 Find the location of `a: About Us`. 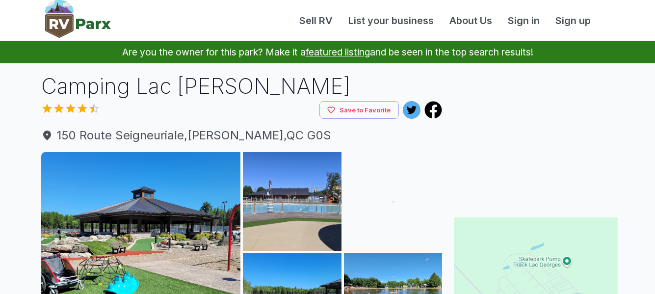

a: About Us is located at coordinates (470, 21).